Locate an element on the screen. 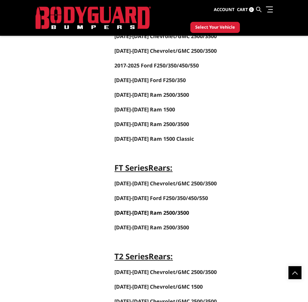  a: 2017-2025 Ford F250/350/450/550 is located at coordinates (156, 66).